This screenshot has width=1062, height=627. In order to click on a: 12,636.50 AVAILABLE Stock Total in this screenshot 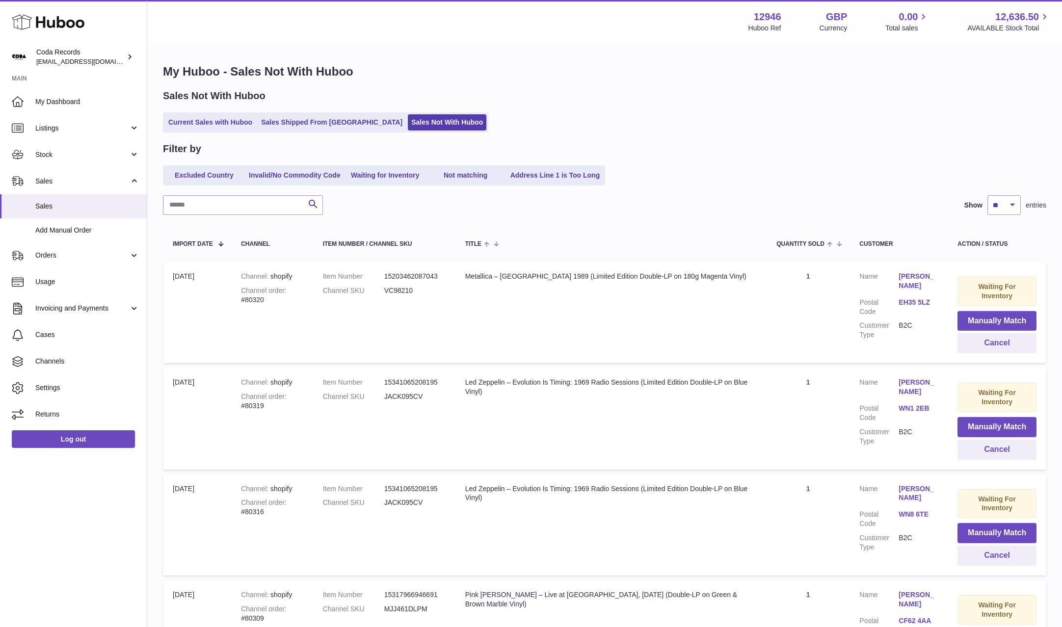, I will do `click(1008, 22)`.